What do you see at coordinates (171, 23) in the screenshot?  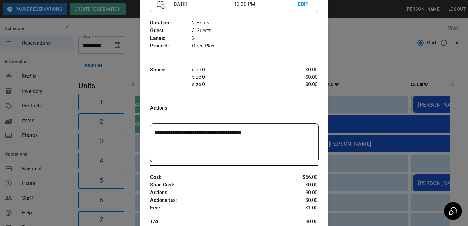 I see `p: Duration :` at bounding box center [171, 23].